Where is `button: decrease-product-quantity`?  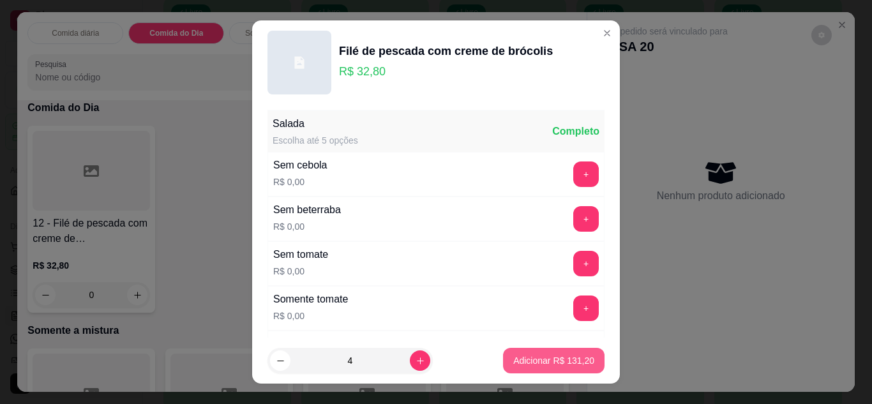
button: decrease-product-quantity is located at coordinates (280, 361).